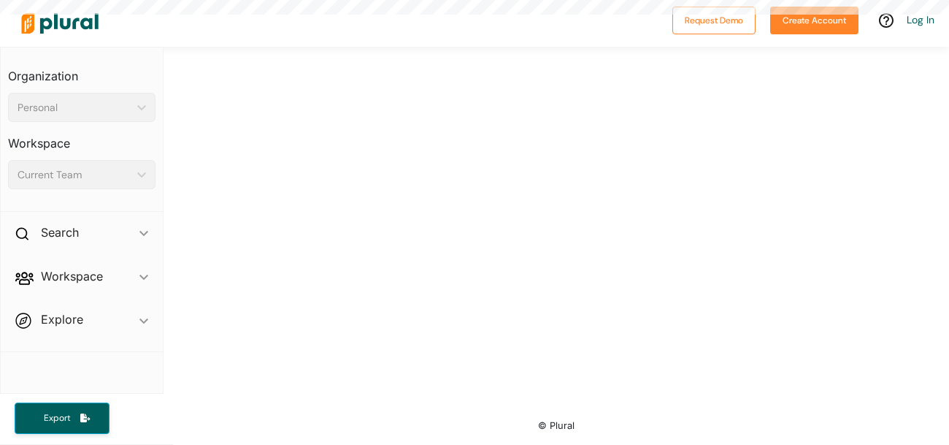 The width and height of the screenshot is (949, 445). What do you see at coordinates (921, 20) in the screenshot?
I see `a: Log In` at bounding box center [921, 20].